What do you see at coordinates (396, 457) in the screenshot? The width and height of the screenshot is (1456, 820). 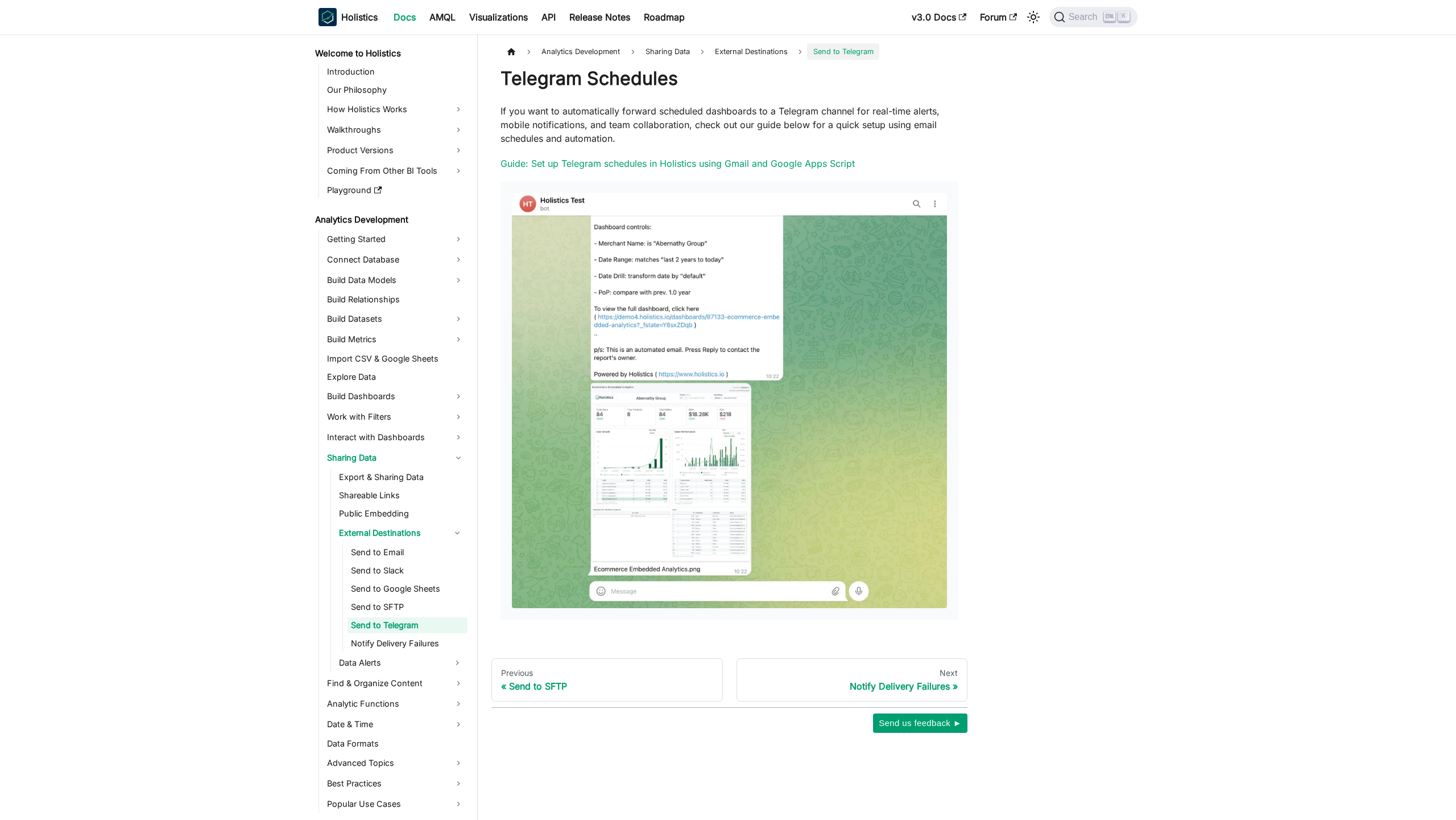 I see `a: Sharing Data` at bounding box center [396, 457].